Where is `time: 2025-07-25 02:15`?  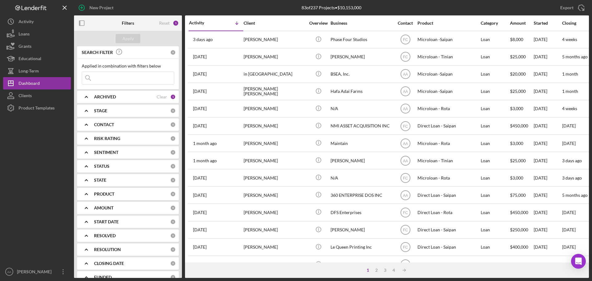 time: 2025-07-25 02:15 is located at coordinates (205, 143).